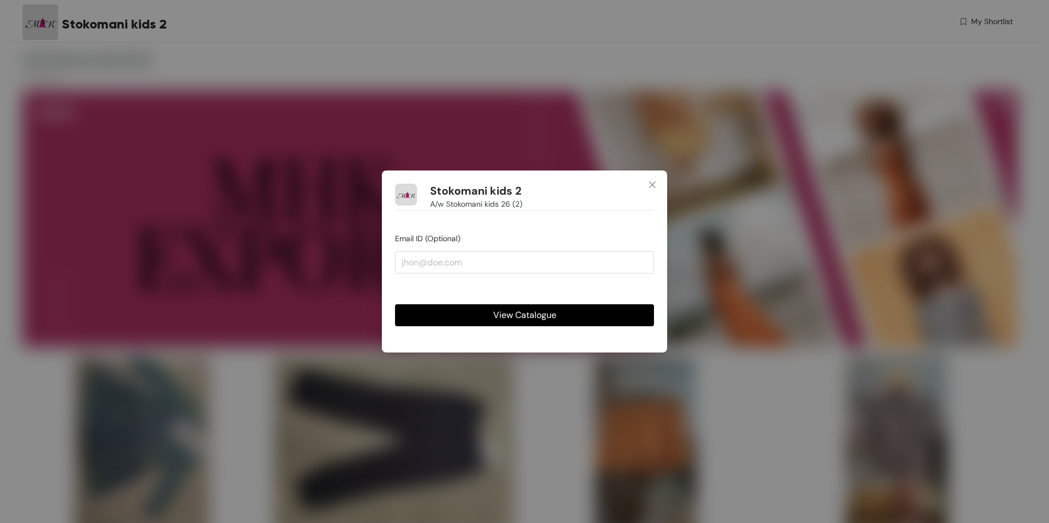 The image size is (1049, 523). I want to click on input: jhon@doe.com, so click(524, 262).